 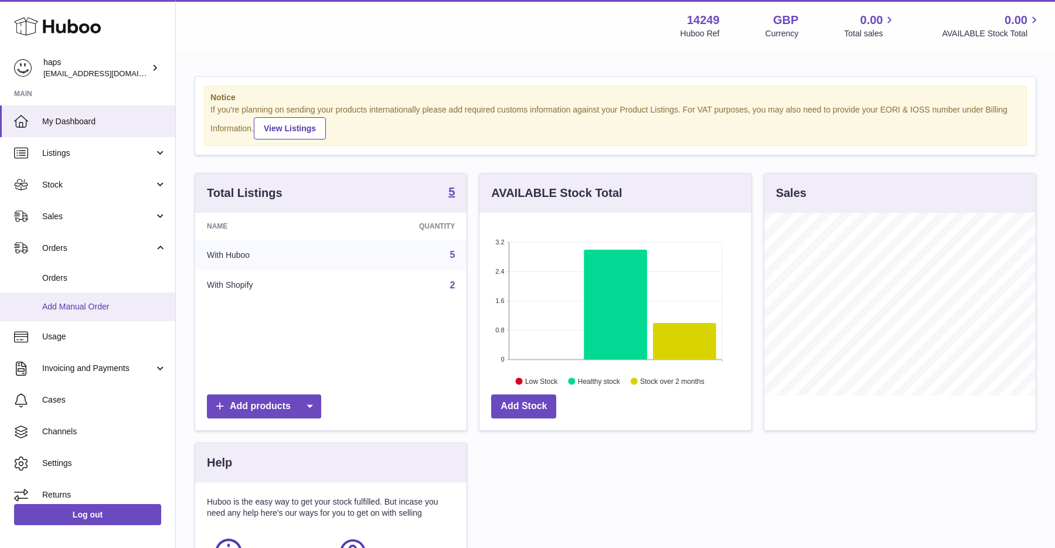 I want to click on div: Currency, so click(x=782, y=33).